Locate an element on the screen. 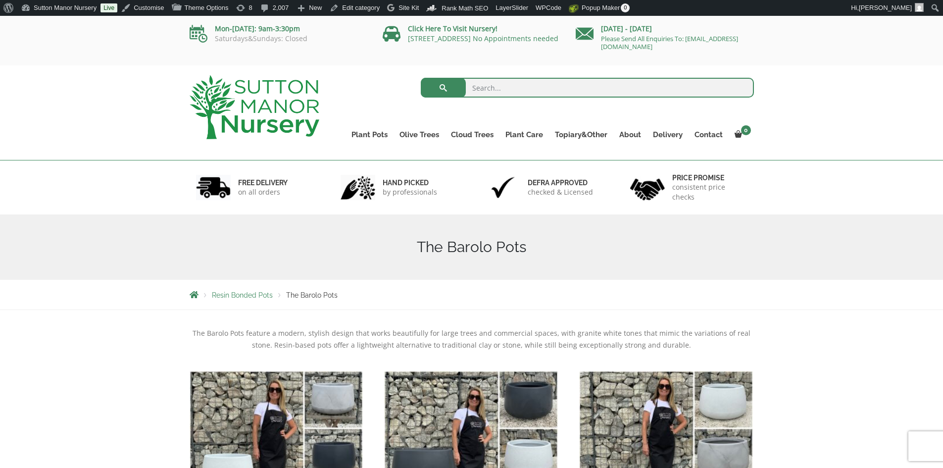 The image size is (943, 468). span: Rank Math SEO is located at coordinates (465, 8).